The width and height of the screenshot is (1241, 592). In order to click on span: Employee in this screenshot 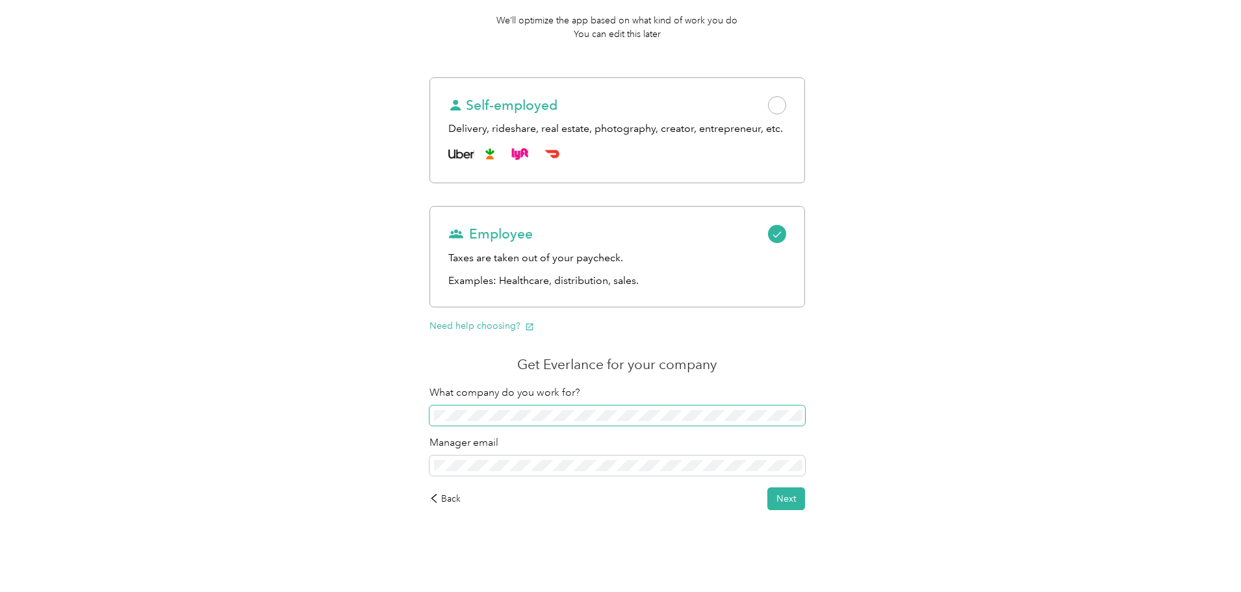, I will do `click(490, 234)`.